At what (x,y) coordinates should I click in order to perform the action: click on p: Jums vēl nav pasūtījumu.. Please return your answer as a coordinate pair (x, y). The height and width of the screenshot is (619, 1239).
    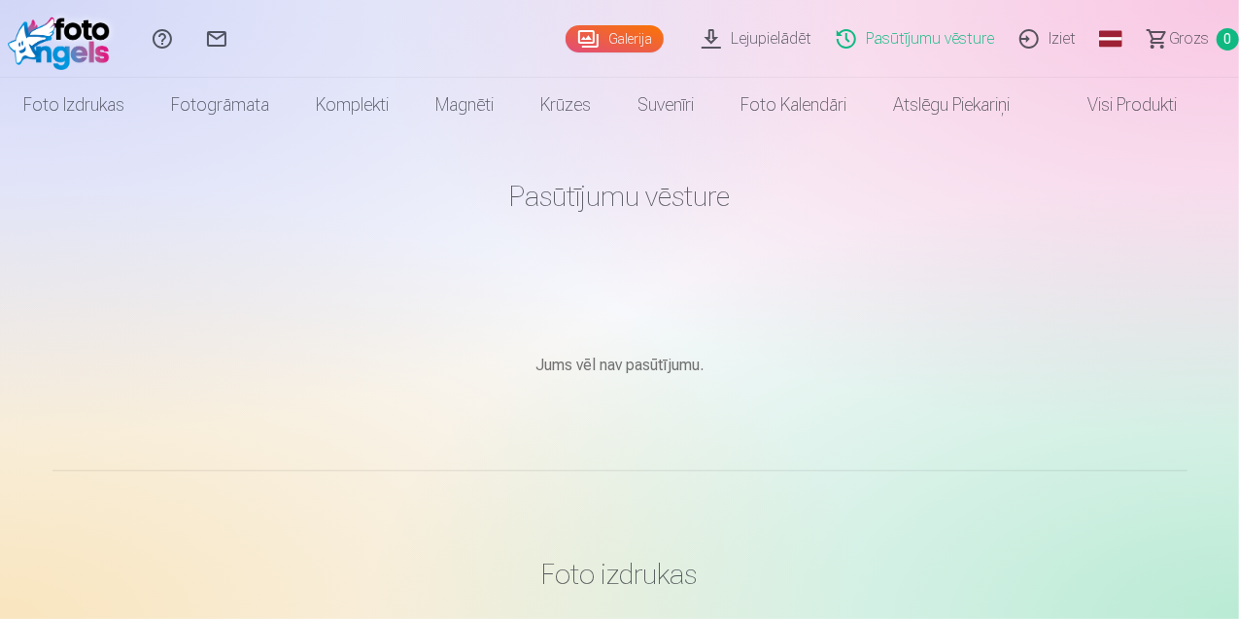
    Looking at the image, I should click on (620, 365).